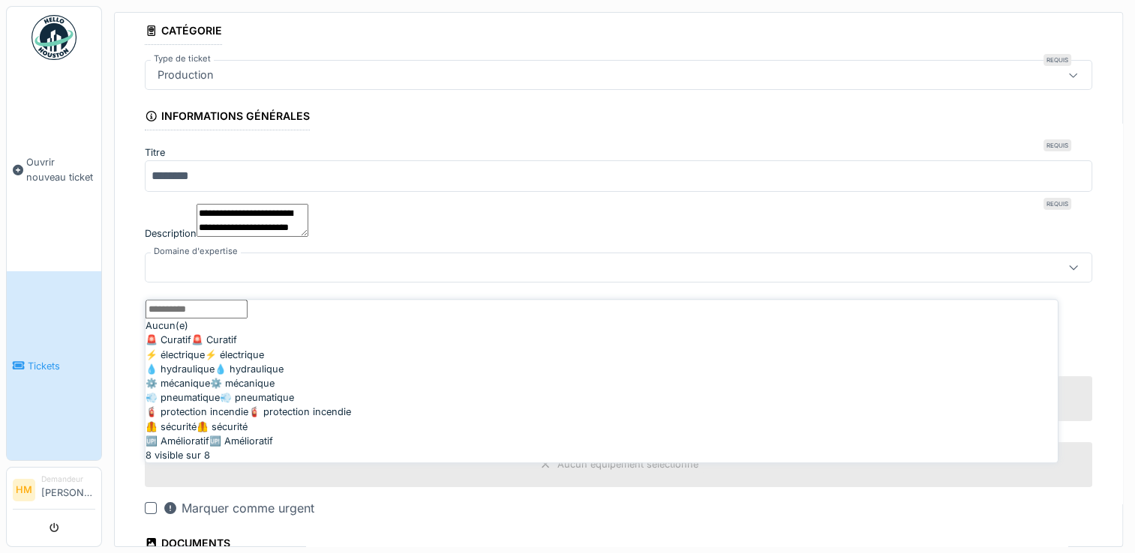  What do you see at coordinates (628, 464) in the screenshot?
I see `div: Aucun équipement sélectionné` at bounding box center [628, 464].